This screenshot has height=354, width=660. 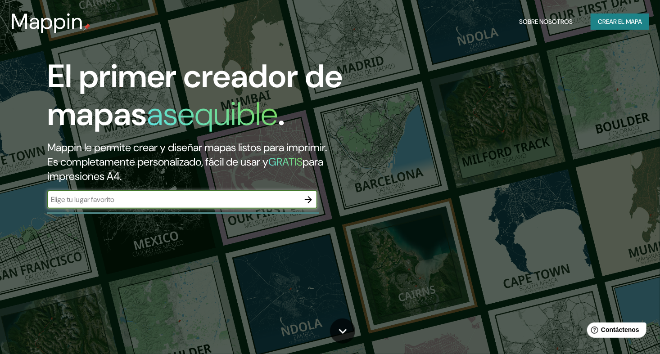 I want to click on span: Contáctenos, so click(x=40, y=11).